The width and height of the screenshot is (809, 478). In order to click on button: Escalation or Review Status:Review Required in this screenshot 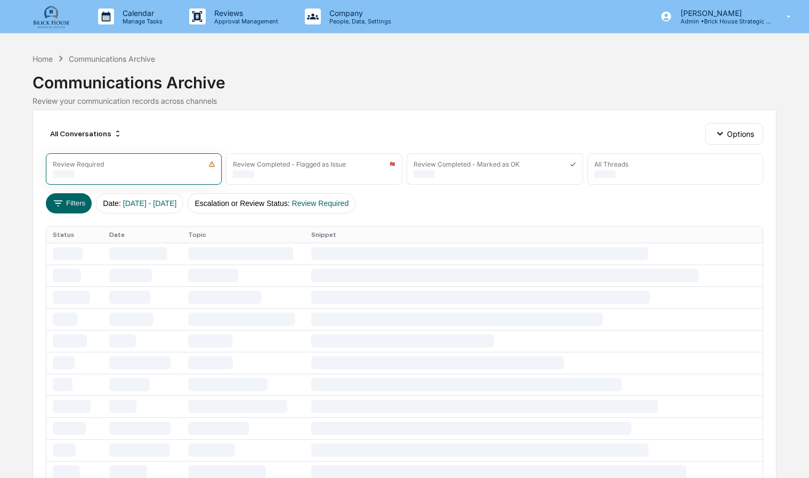, I will do `click(271, 204)`.